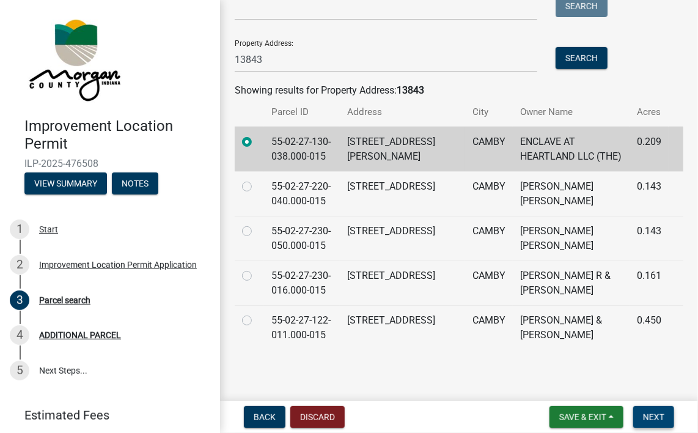 This screenshot has width=698, height=433. What do you see at coordinates (402, 112) in the screenshot?
I see `th: Address` at bounding box center [402, 112].